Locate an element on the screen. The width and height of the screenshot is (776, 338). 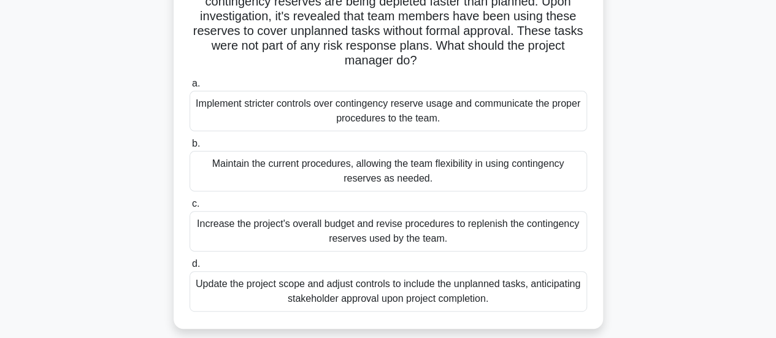
span: b. is located at coordinates (196, 143).